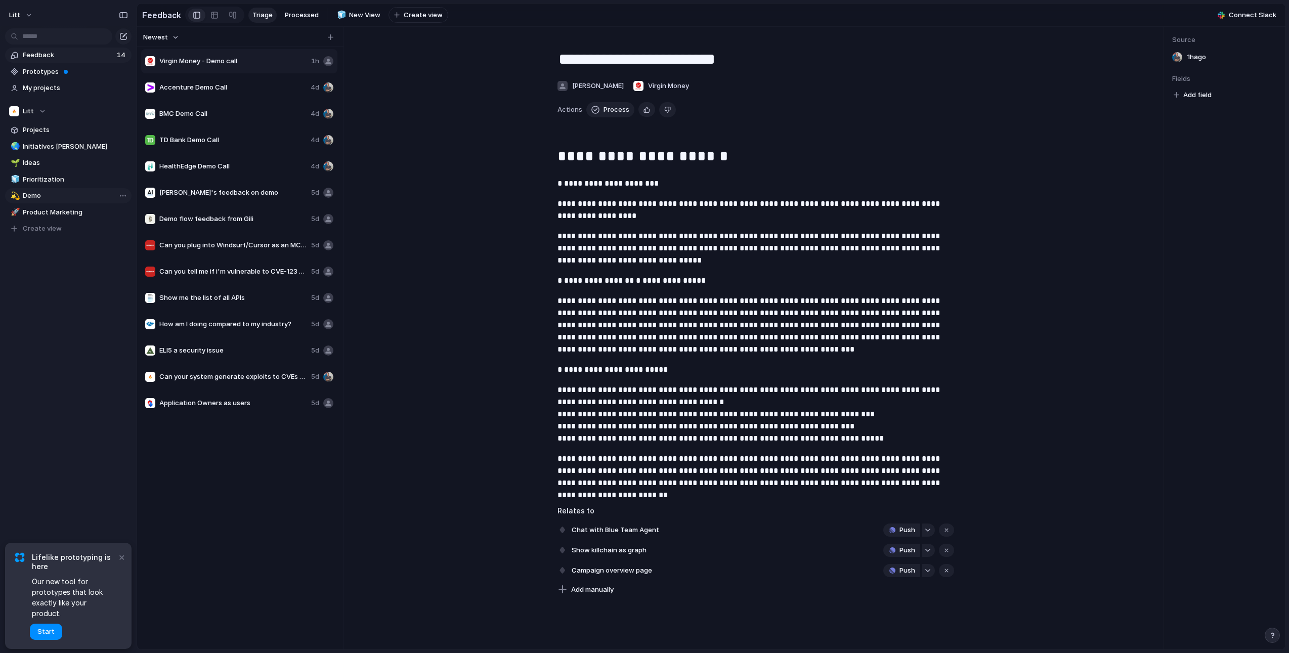 This screenshot has height=653, width=1289. I want to click on span: New View, so click(365, 15).